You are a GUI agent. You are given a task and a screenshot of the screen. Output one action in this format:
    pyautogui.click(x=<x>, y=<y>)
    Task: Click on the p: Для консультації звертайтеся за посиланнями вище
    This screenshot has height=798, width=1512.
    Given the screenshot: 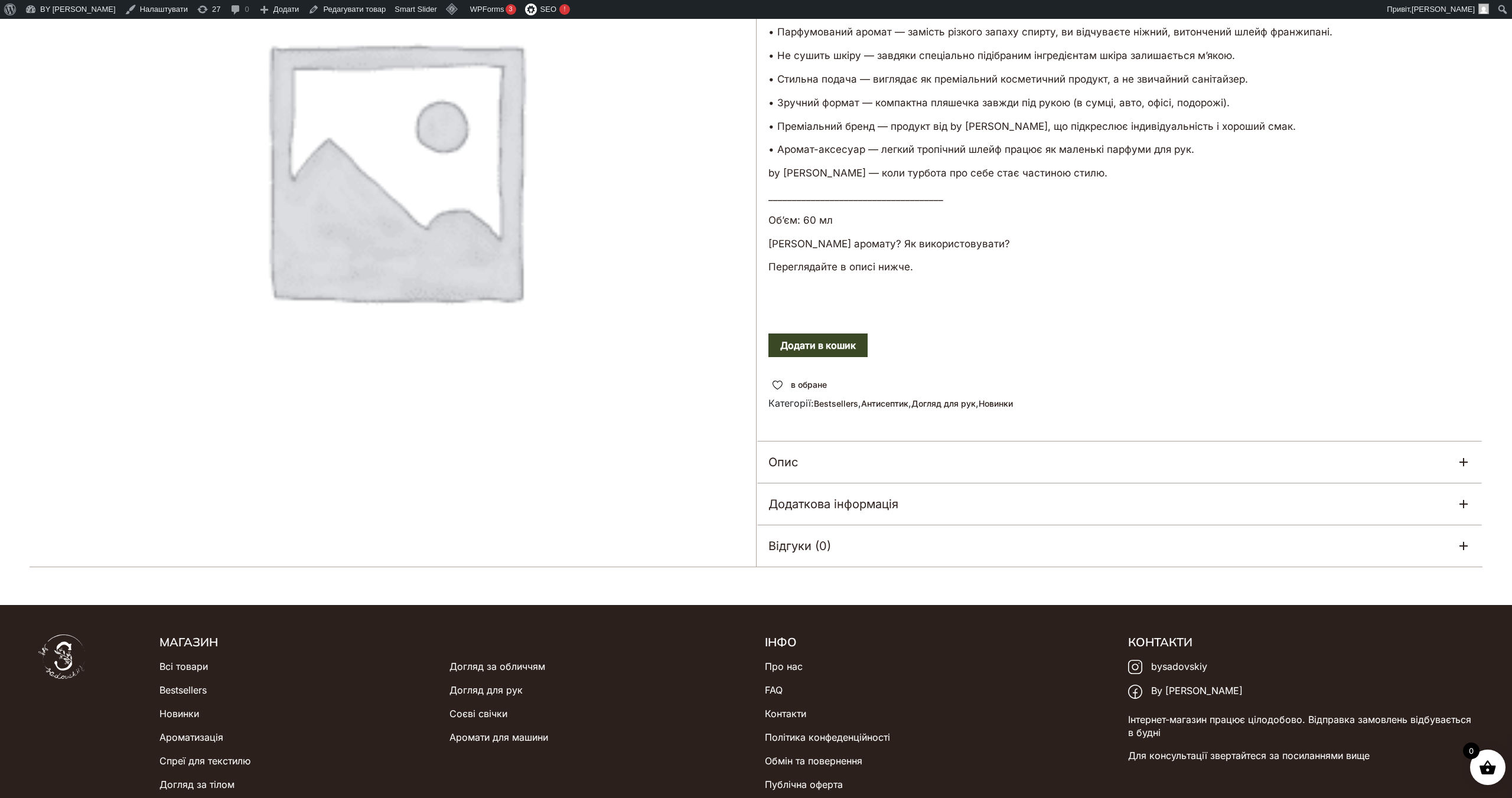 What is the action you would take?
    pyautogui.click(x=1301, y=756)
    